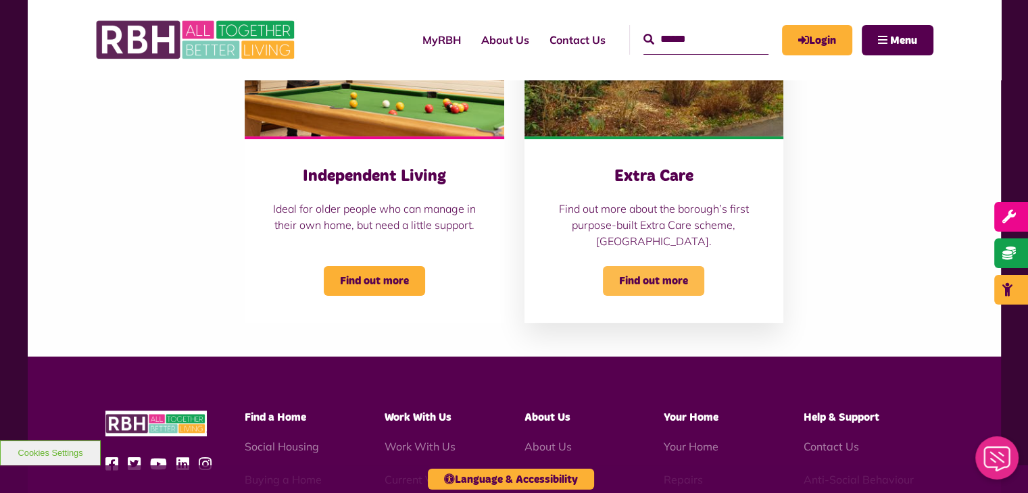 This screenshot has height=493, width=1028. What do you see at coordinates (691, 418) in the screenshot?
I see `span: Your Home` at bounding box center [691, 418].